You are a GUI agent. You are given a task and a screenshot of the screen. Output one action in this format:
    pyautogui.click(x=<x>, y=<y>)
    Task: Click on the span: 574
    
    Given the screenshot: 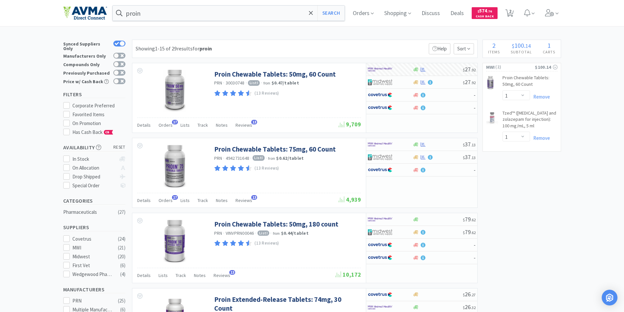 What is the action you would take?
    pyautogui.click(x=485, y=10)
    